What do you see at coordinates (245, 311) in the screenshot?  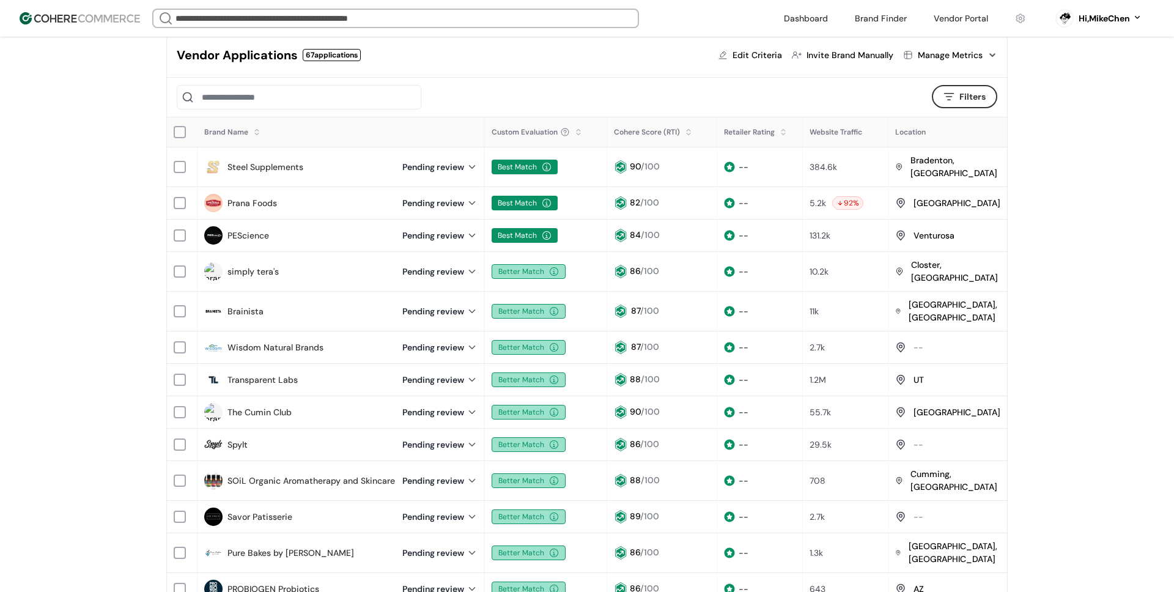 I see `a: Brainista` at bounding box center [245, 311].